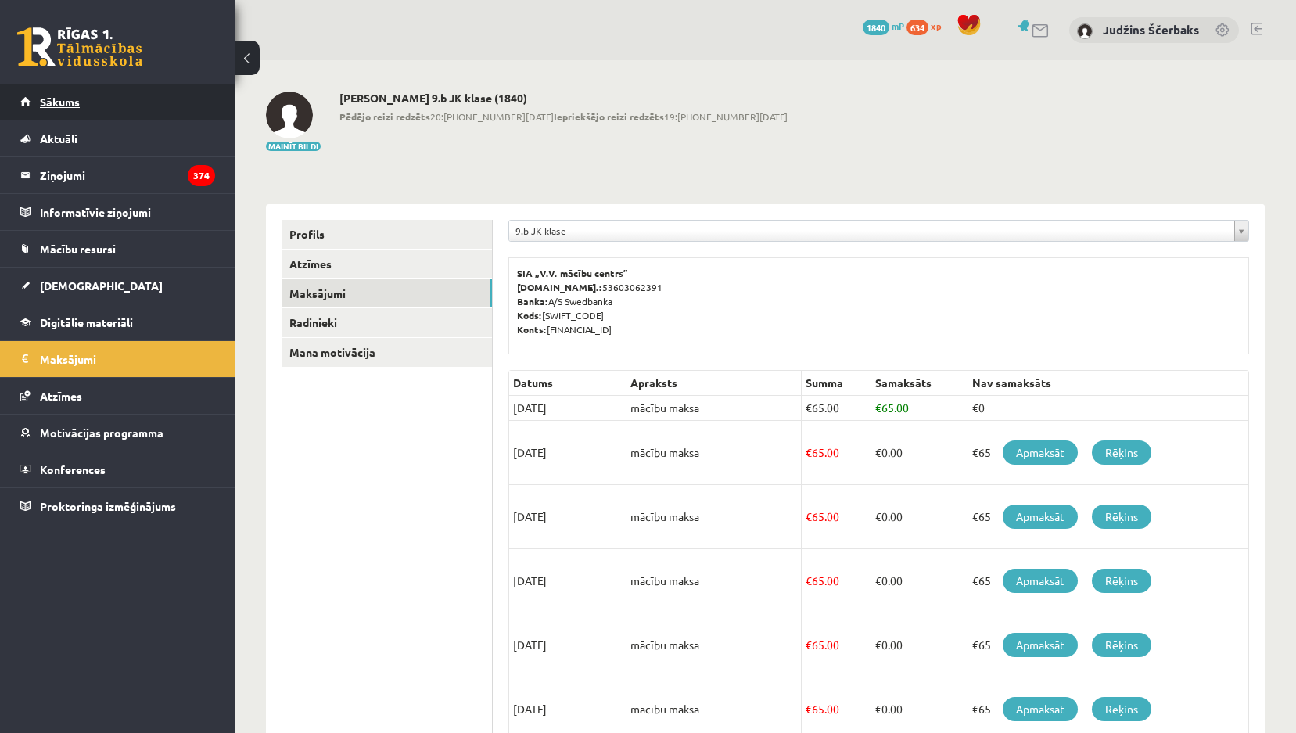  What do you see at coordinates (117, 212) in the screenshot?
I see `a: Informatīvie ziņojumi` at bounding box center [117, 212].